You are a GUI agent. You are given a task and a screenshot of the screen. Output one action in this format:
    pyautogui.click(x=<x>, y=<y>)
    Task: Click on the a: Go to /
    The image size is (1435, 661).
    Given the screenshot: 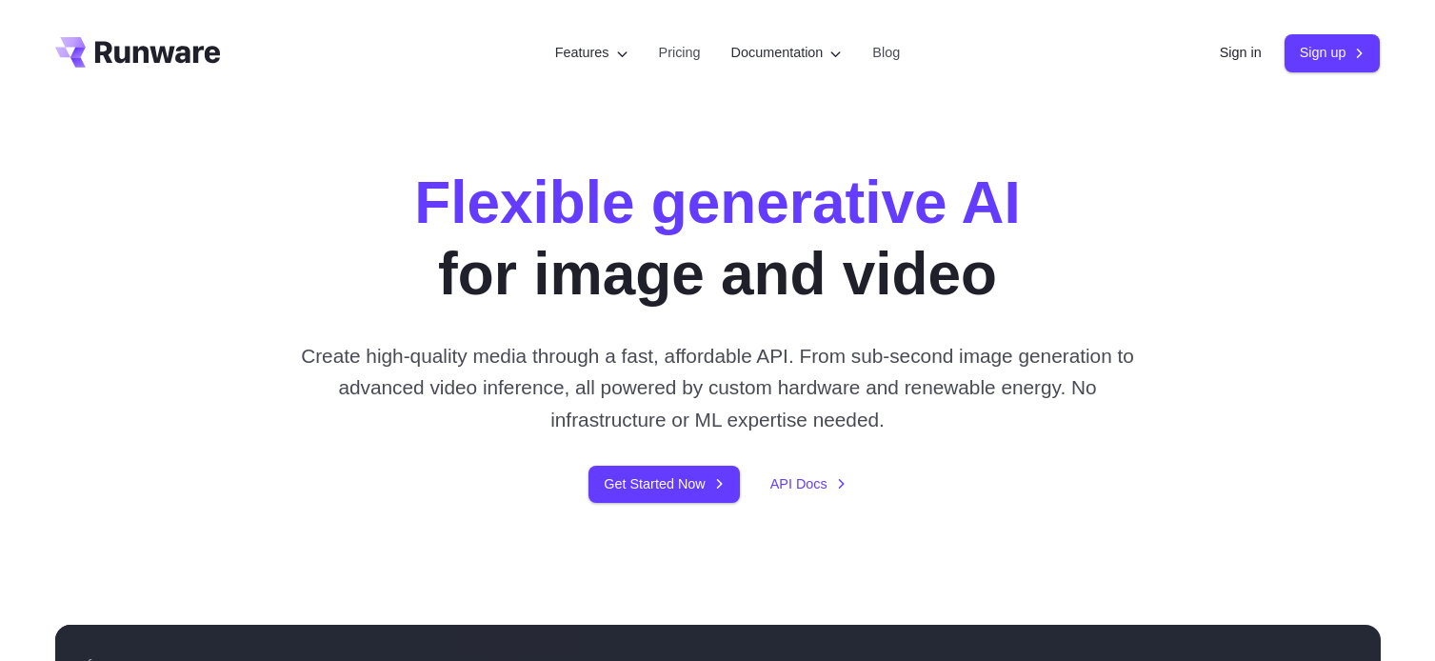 What is the action you would take?
    pyautogui.click(x=138, y=52)
    